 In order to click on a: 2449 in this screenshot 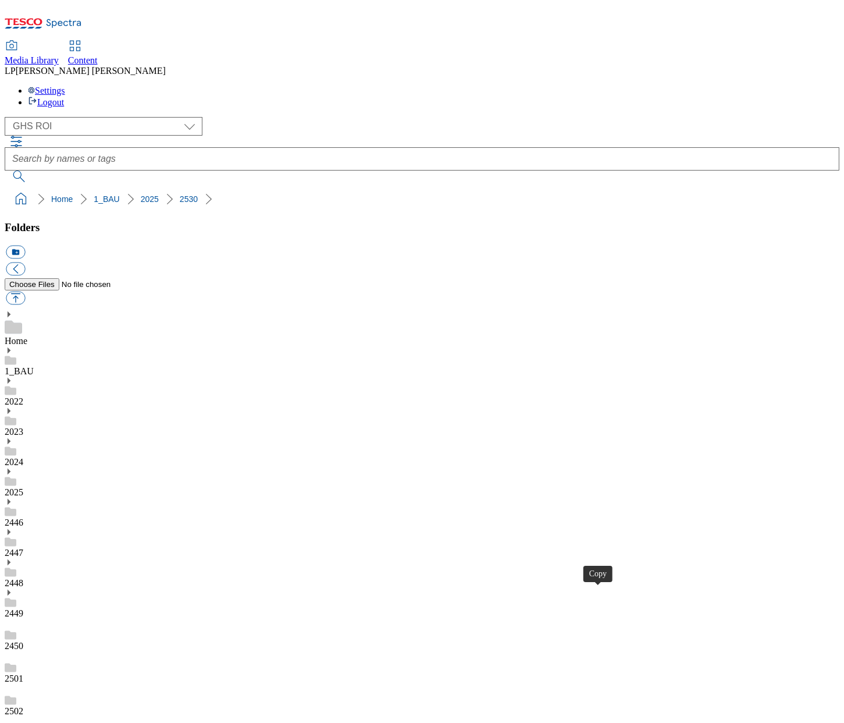, I will do `click(14, 613)`.